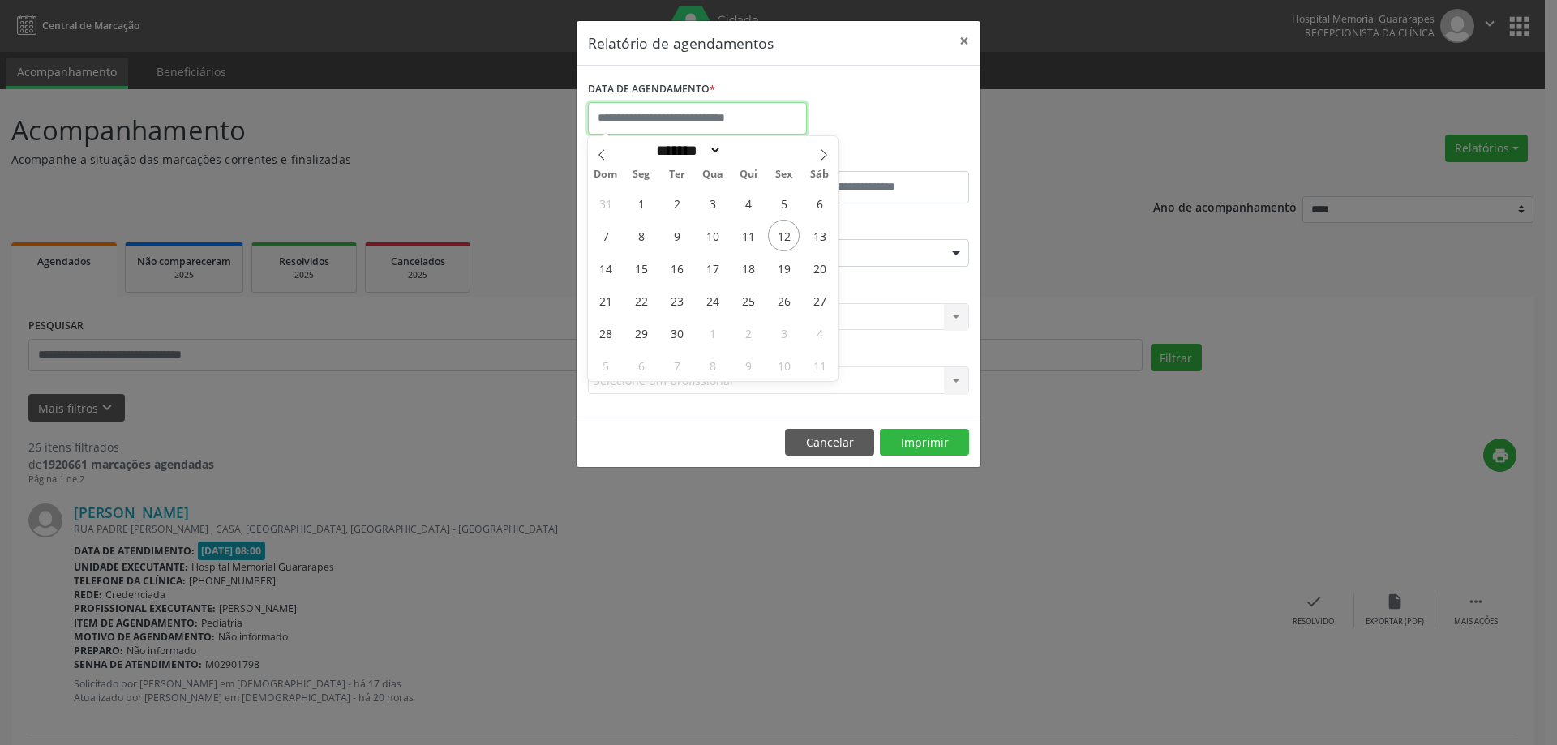 The image size is (1557, 745). What do you see at coordinates (677, 174) in the screenshot?
I see `span: Ter` at bounding box center [677, 174].